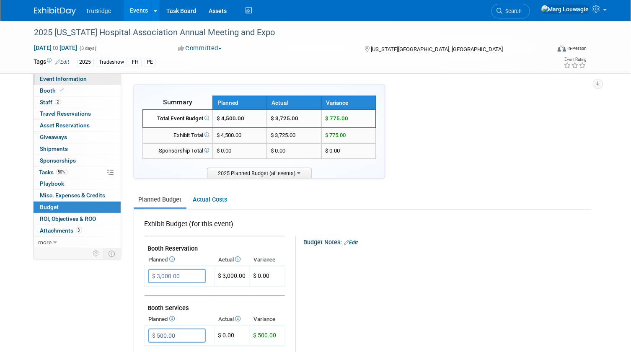 This screenshot has width=631, height=352. Describe the element at coordinates (565, 9) in the screenshot. I see `img: Marg Louwagie` at that location.